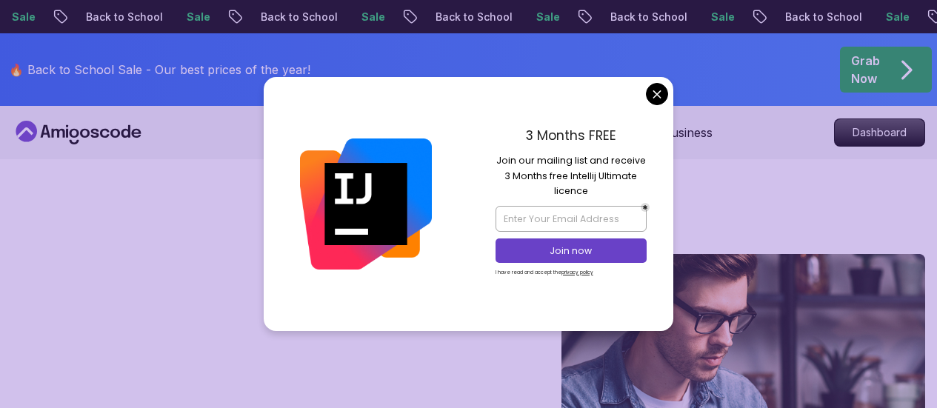 This screenshot has width=937, height=408. I want to click on p: Grab Now, so click(865, 70).